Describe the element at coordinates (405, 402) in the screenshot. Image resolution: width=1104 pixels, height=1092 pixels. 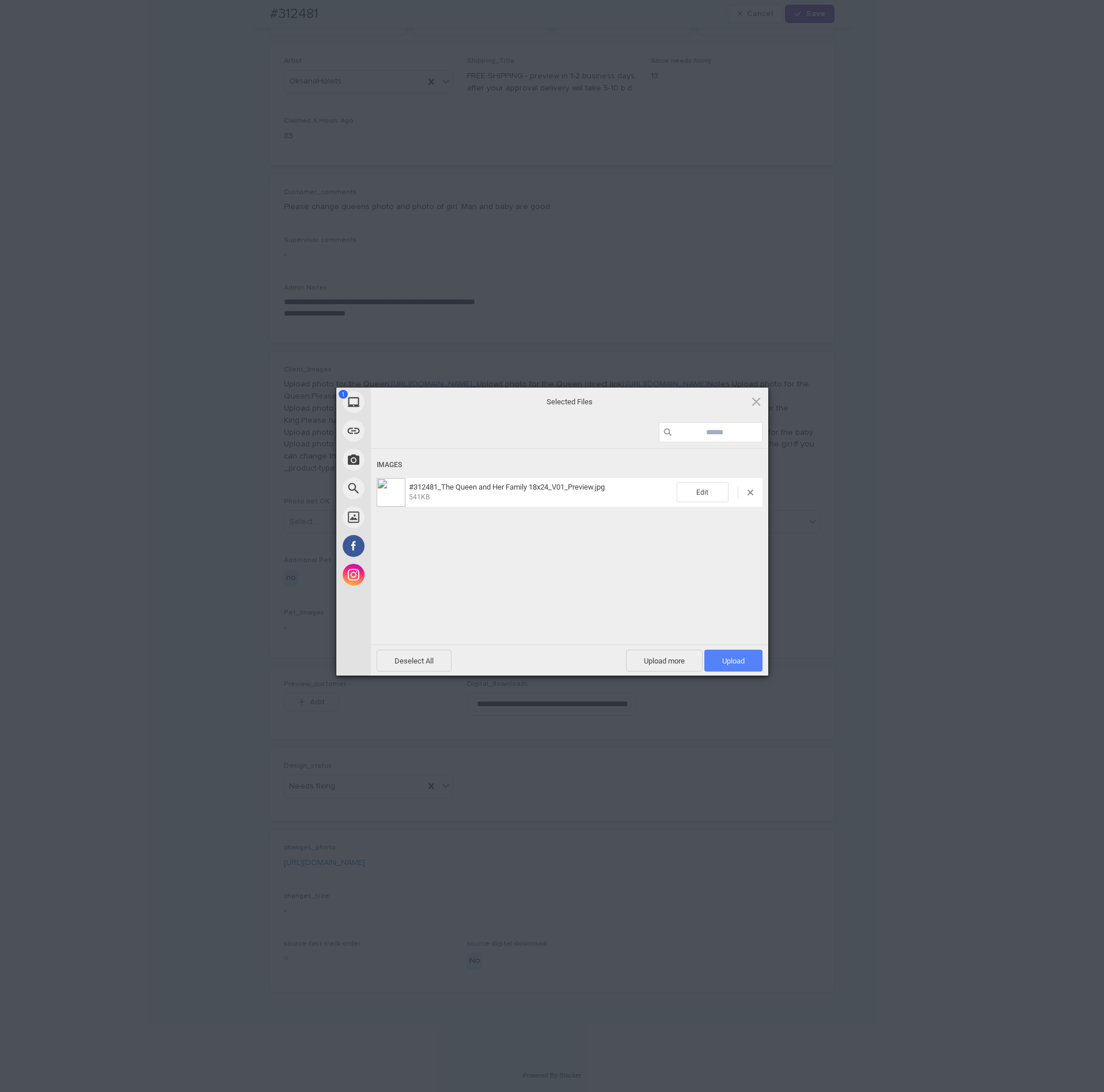
I see `div: My Device` at that location.